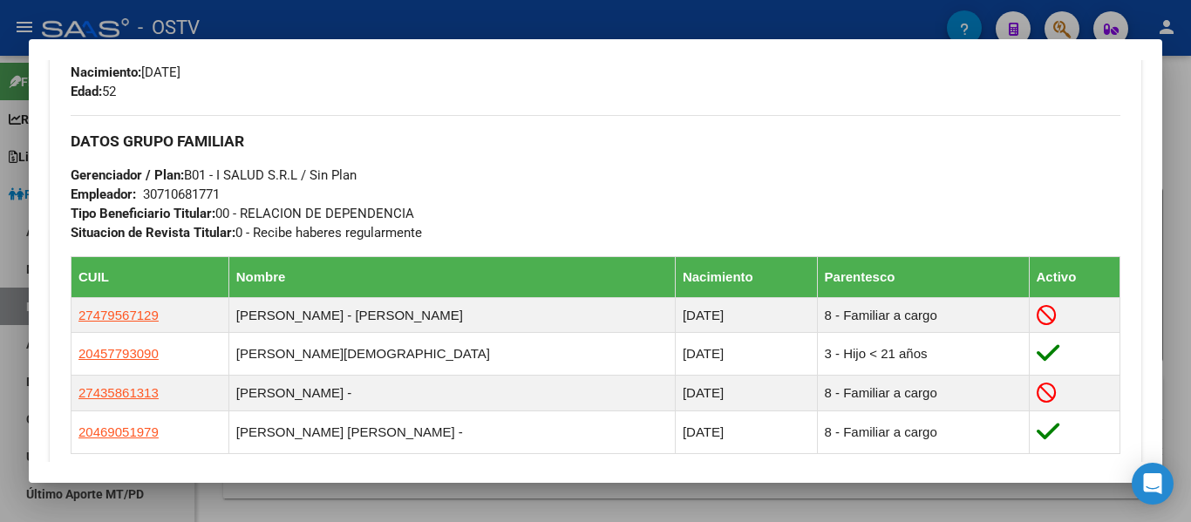 The image size is (1191, 522). Describe the element at coordinates (93, 92) in the screenshot. I see `span: 52` at that location.